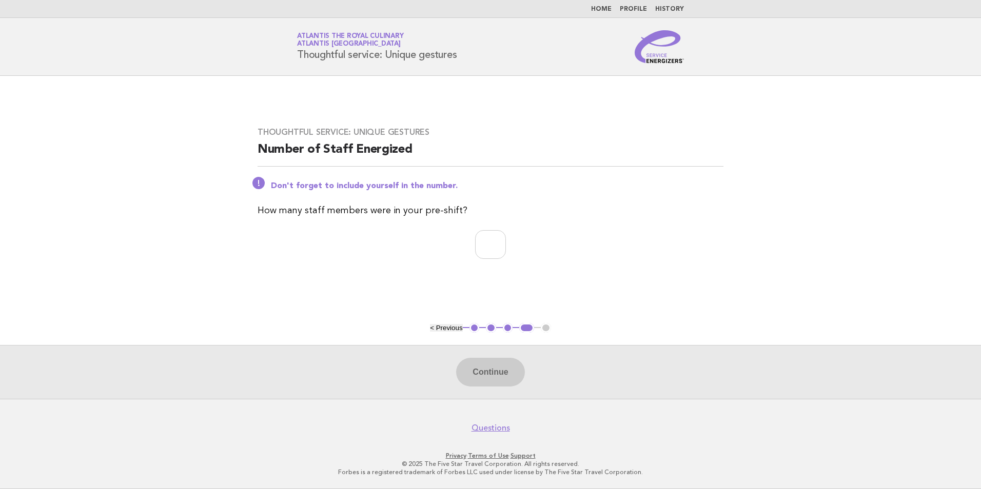 This screenshot has width=981, height=489. Describe the element at coordinates (491, 464) in the screenshot. I see `p: © 2025 The Five Star Travel Corporation. All rights reserved.` at that location.